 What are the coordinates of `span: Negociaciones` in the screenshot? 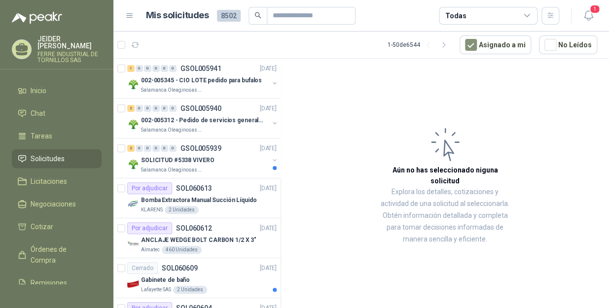 It's located at (53, 204).